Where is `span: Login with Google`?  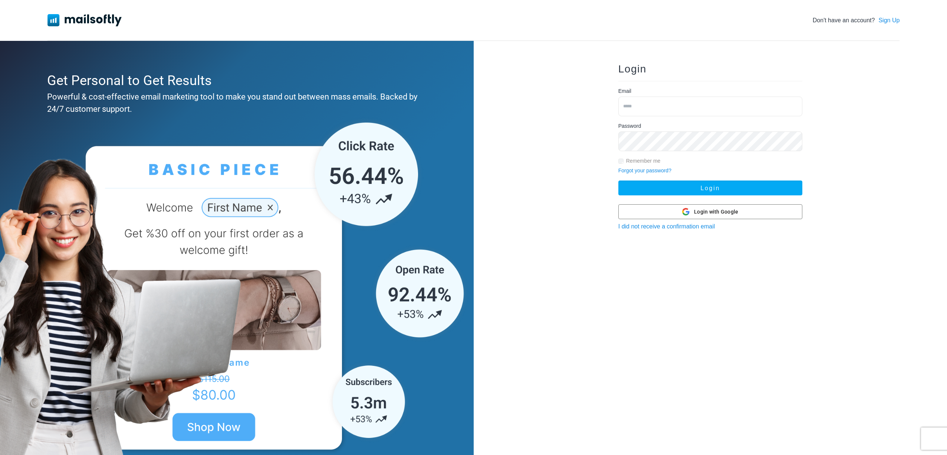 span: Login with Google is located at coordinates (716, 212).